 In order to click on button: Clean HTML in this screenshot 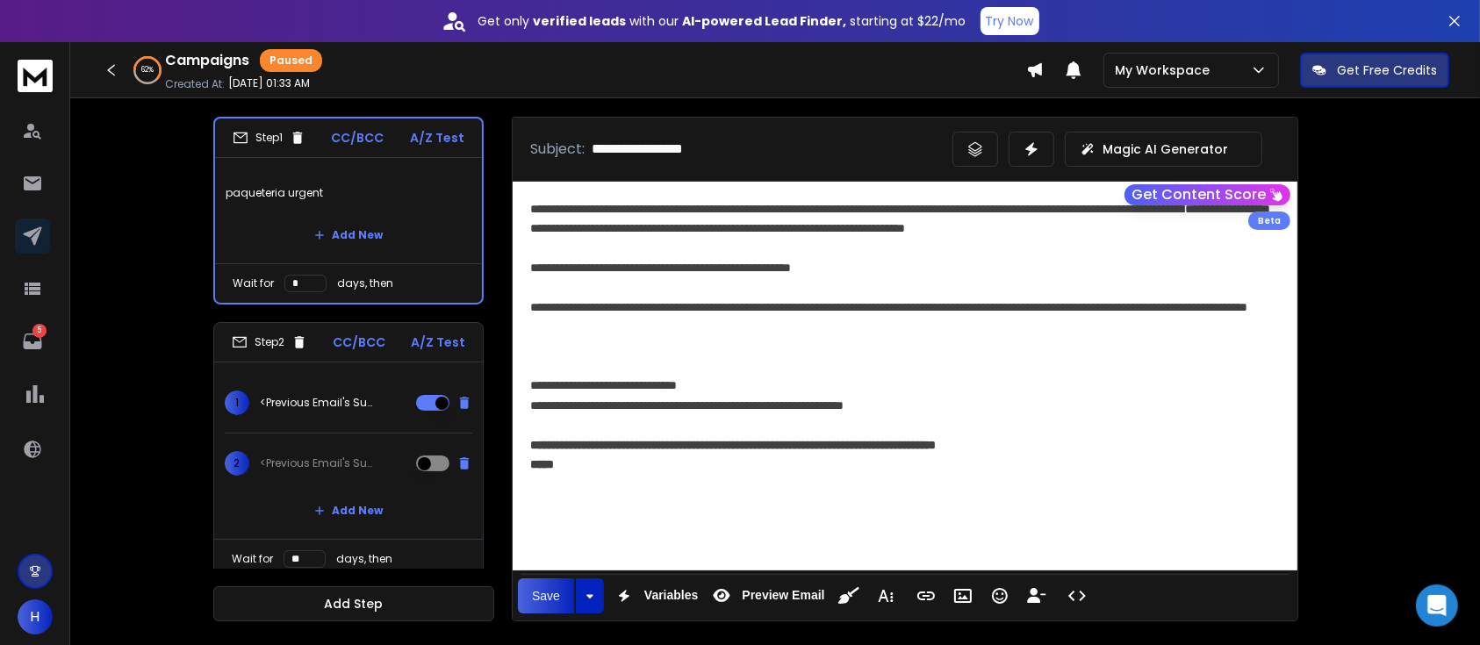, I will do `click(849, 596)`.